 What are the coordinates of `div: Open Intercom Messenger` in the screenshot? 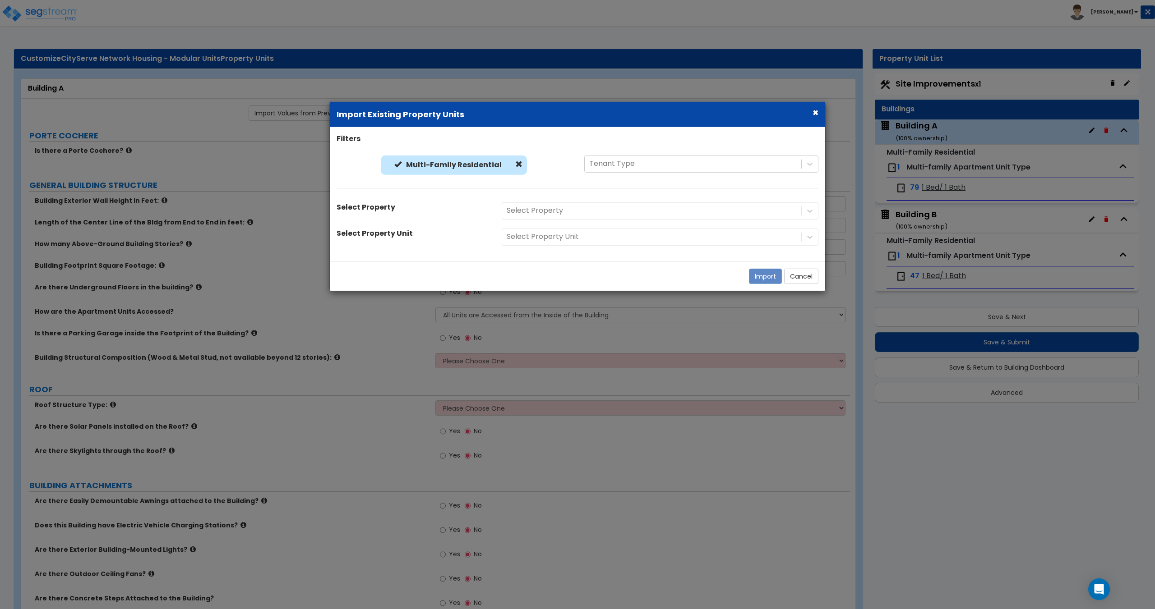 It's located at (1099, 590).